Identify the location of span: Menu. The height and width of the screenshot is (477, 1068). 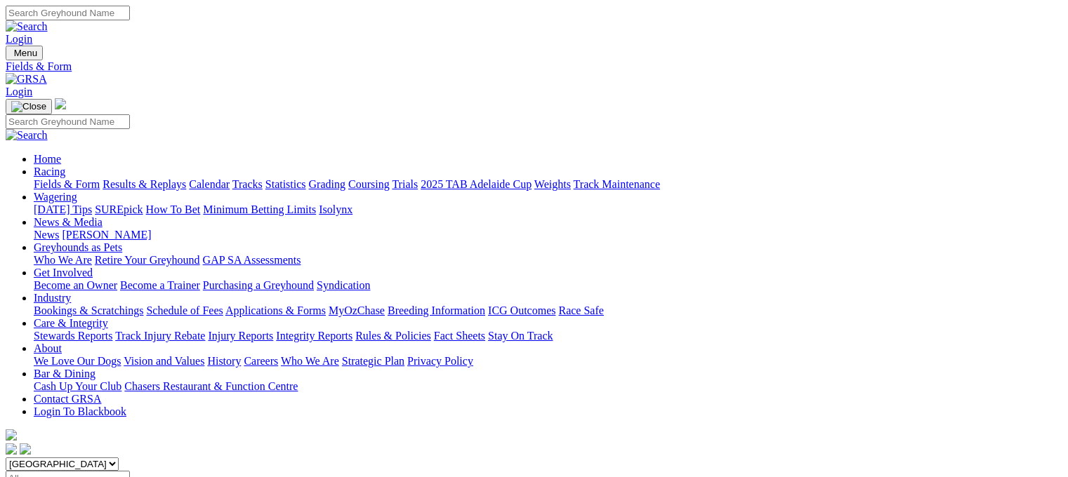
(25, 53).